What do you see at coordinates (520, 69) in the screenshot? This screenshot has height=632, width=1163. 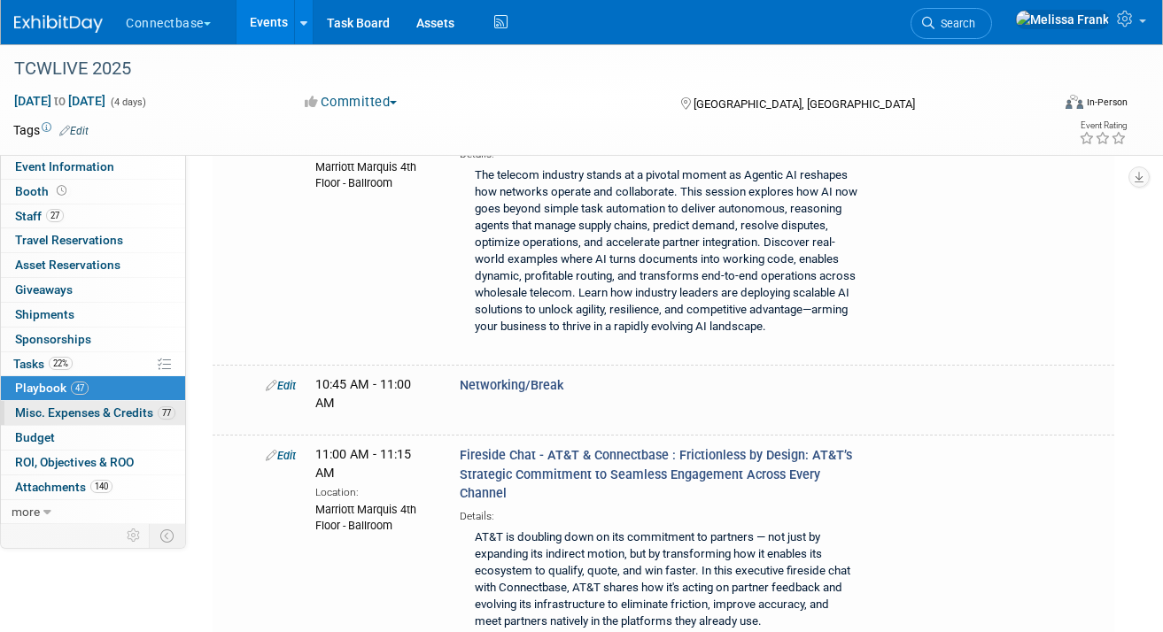 I see `div: TCWLIVE 2025` at bounding box center [520, 69].